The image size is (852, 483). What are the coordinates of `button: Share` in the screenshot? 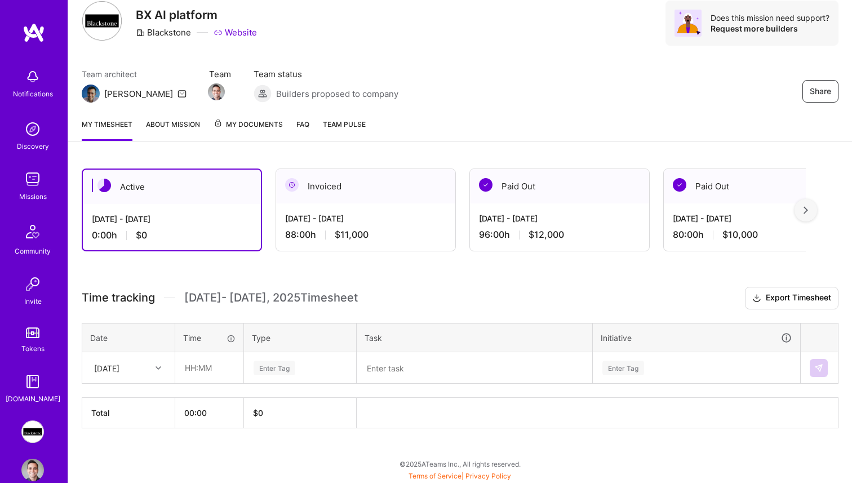 It's located at (820, 91).